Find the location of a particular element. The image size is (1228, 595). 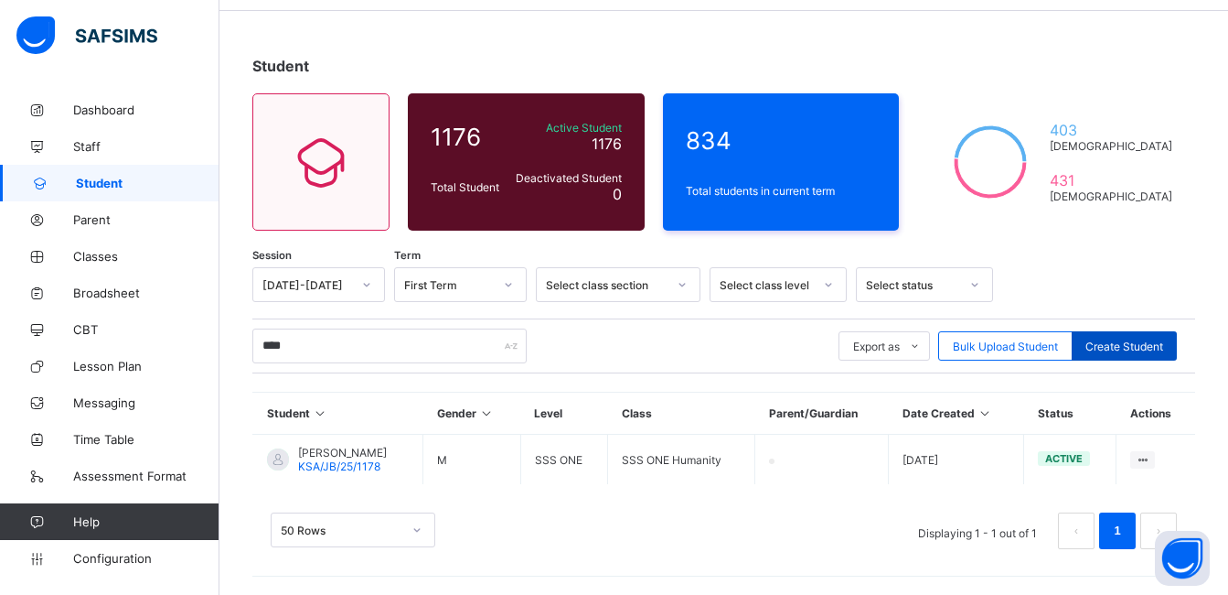

th: Parent/Guardian is located at coordinates (822, 413).